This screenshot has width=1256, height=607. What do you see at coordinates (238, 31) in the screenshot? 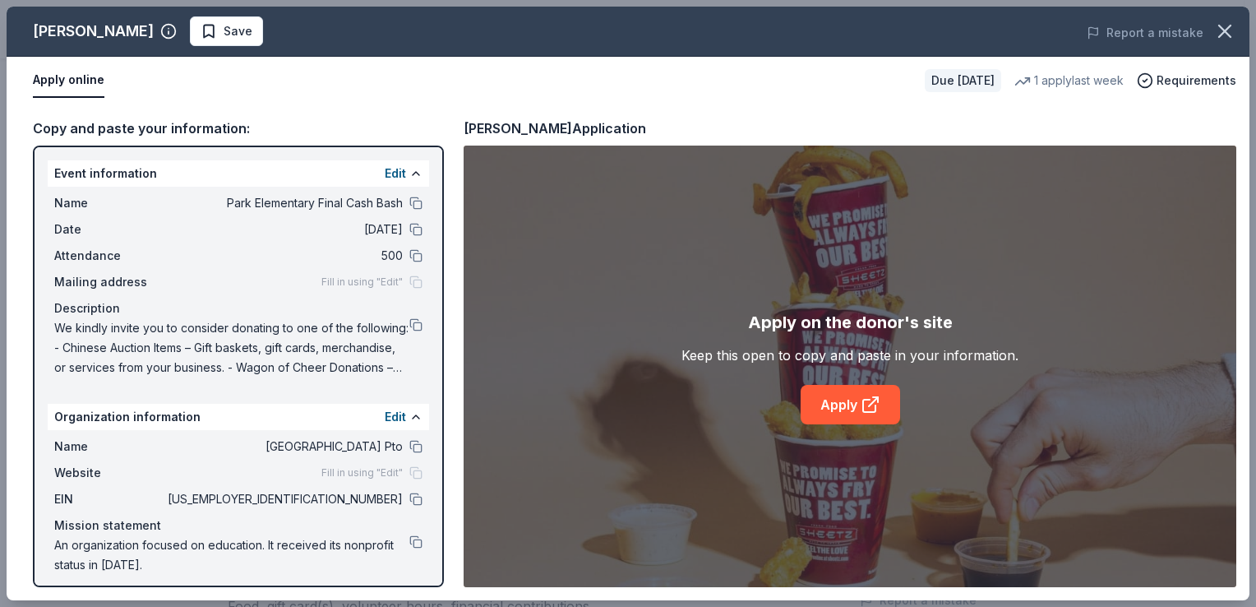
I see `span: Save` at bounding box center [238, 31].